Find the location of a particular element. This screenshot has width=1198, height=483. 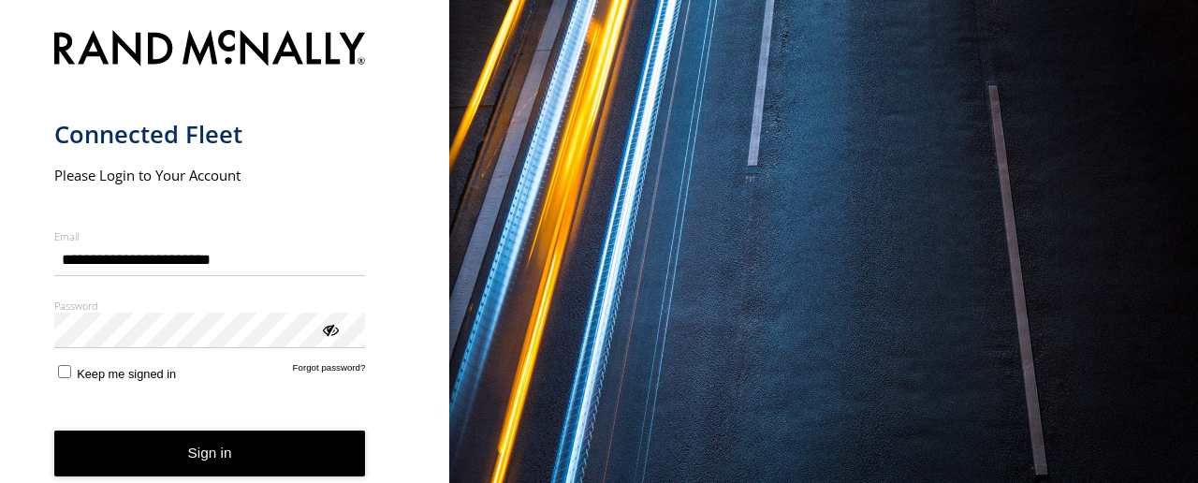

label: Password is located at coordinates (210, 305).